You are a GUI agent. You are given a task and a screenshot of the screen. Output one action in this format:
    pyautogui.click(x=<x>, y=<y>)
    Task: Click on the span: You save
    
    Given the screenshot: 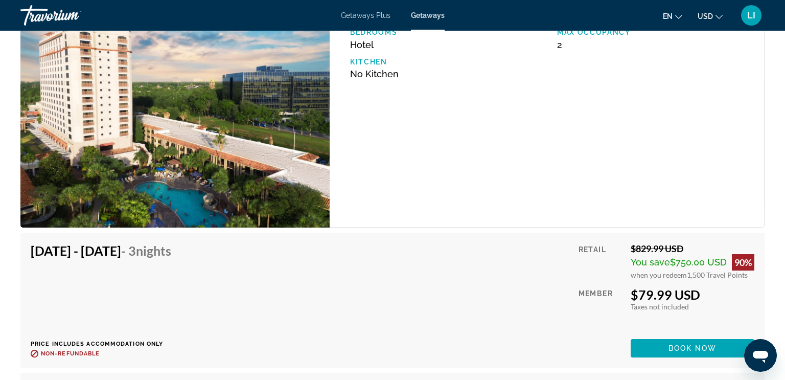 What is the action you would take?
    pyautogui.click(x=650, y=262)
    